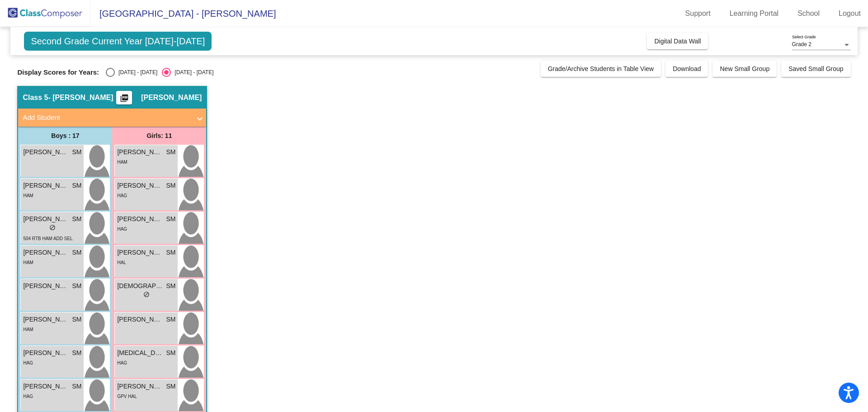 Image resolution: width=868 pixels, height=412 pixels. I want to click on a: Learning Portal, so click(754, 14).